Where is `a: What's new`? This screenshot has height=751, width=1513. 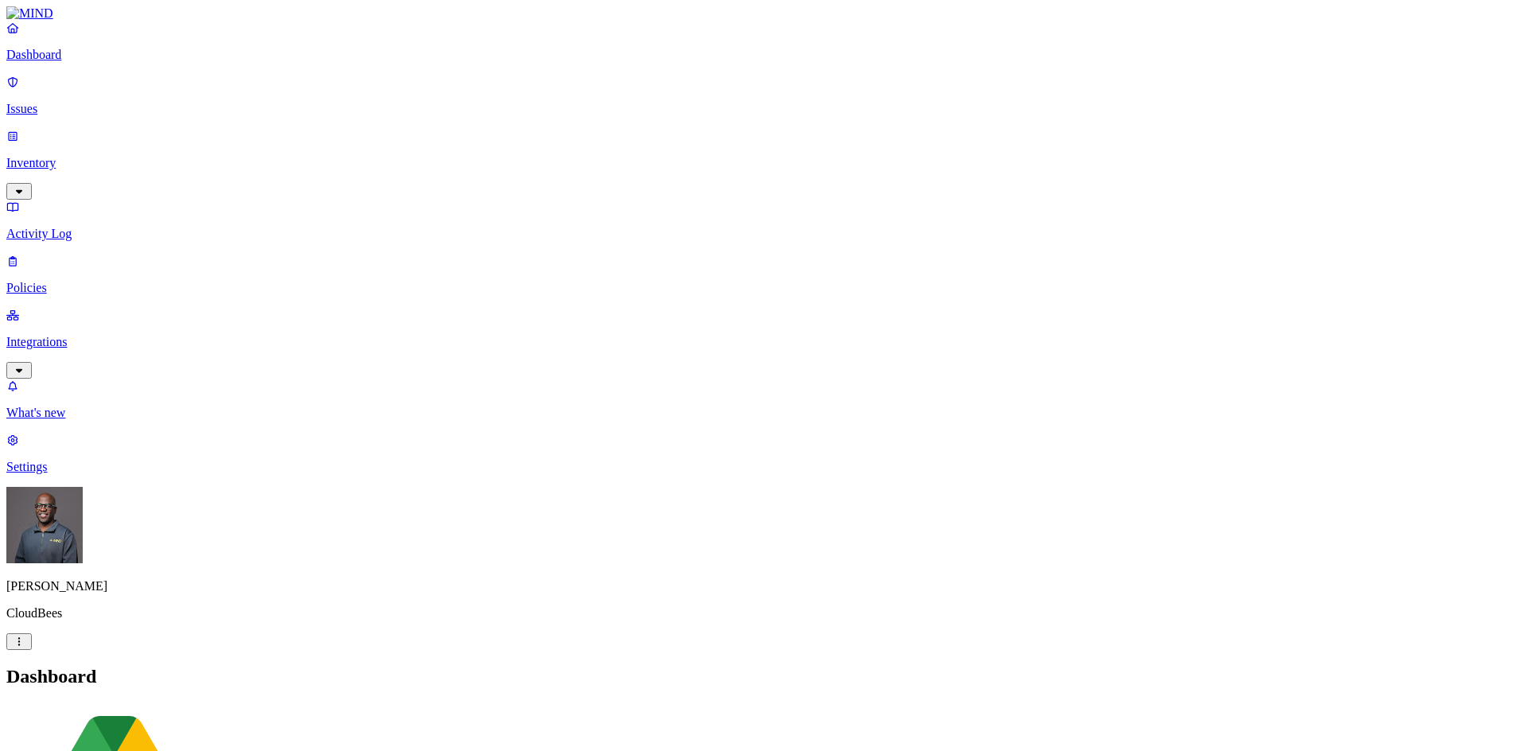 a: What's new is located at coordinates (757, 399).